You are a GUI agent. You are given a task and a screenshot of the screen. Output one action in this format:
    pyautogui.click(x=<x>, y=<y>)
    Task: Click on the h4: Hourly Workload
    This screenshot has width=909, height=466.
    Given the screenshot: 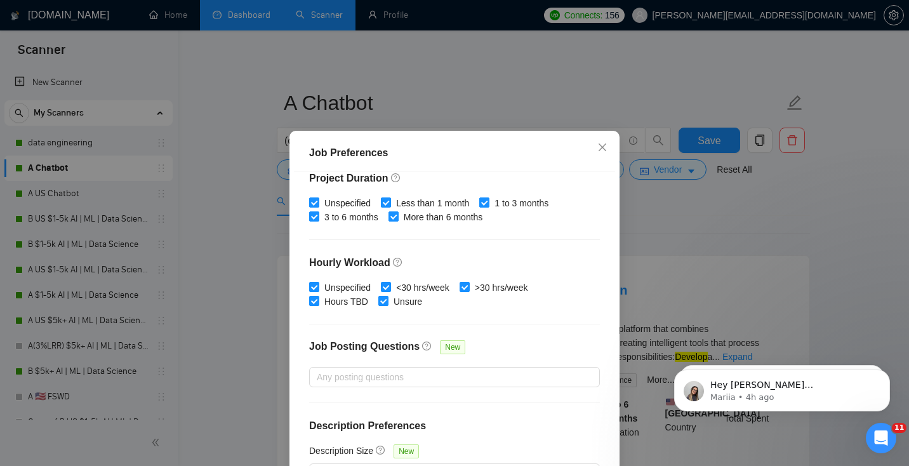 What is the action you would take?
    pyautogui.click(x=454, y=263)
    